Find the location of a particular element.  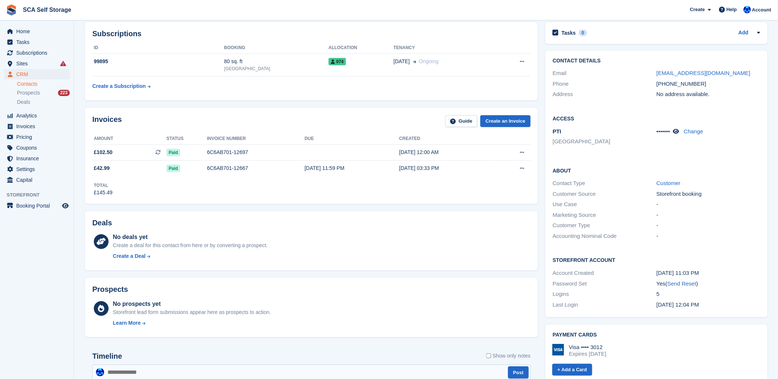

a: Create an Invoice is located at coordinates (506, 121).